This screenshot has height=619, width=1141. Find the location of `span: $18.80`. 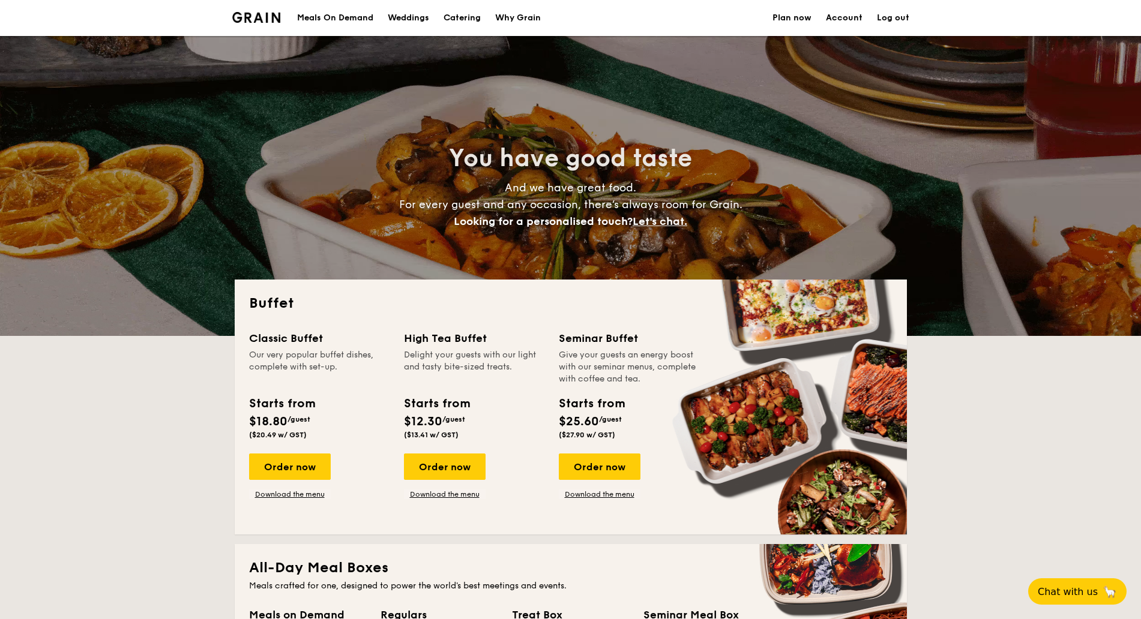

span: $18.80 is located at coordinates (268, 422).